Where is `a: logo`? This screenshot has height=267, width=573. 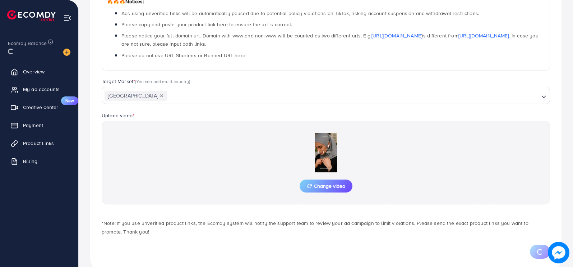
a: logo is located at coordinates (31, 15).